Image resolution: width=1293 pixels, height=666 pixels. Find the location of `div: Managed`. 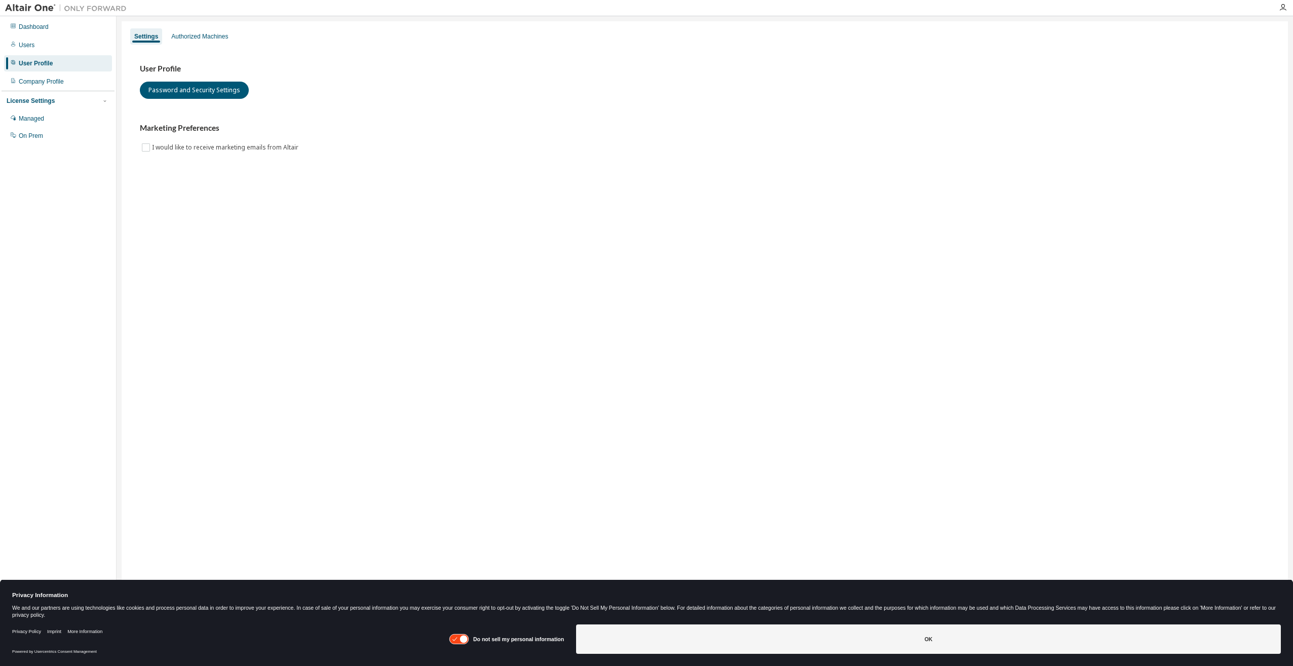

div: Managed is located at coordinates (31, 119).